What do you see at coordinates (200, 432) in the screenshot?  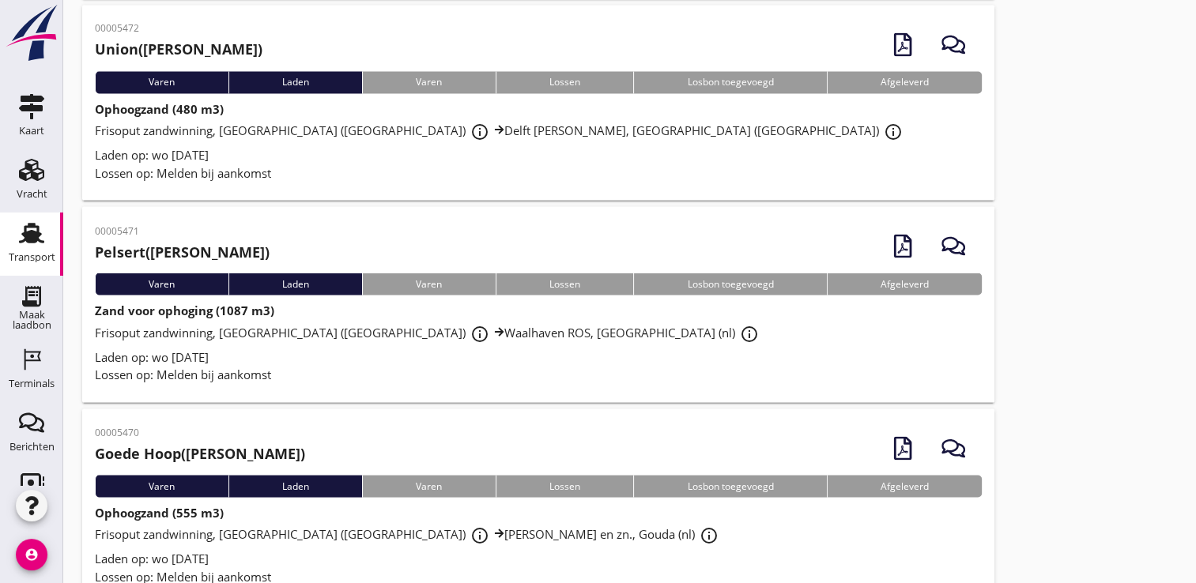 I see `p: 00005470` at bounding box center [200, 432].